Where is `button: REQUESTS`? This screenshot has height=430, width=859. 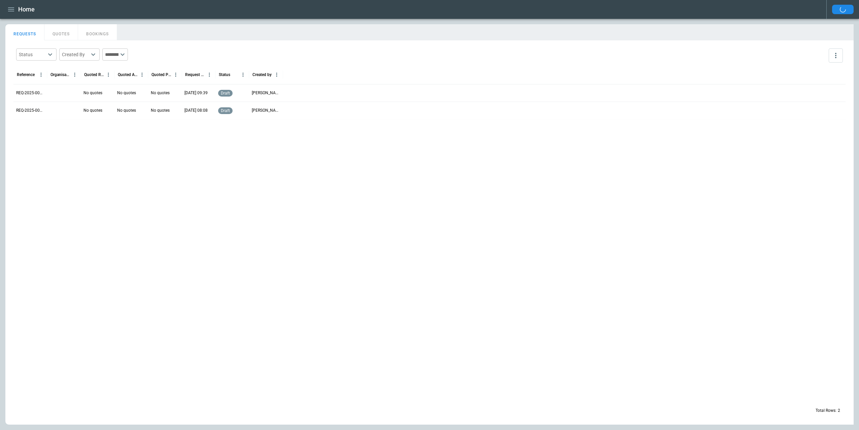
button: REQUESTS is located at coordinates (25, 32).